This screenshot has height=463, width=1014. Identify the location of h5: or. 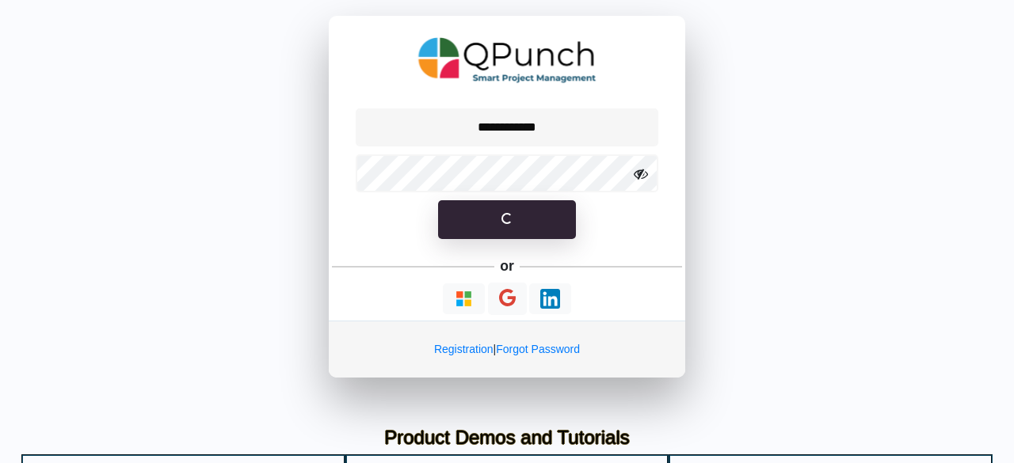
(507, 266).